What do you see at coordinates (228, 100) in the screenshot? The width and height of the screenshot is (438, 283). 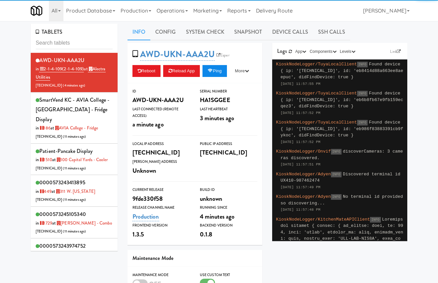 I see `div: HA1SGGEE` at bounding box center [228, 100].